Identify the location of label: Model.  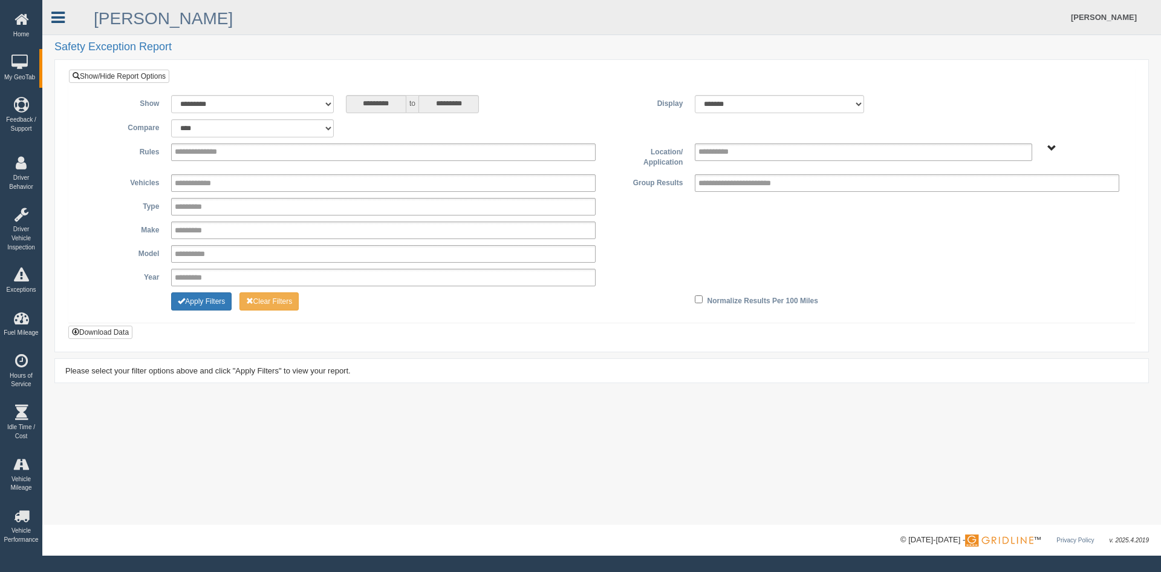
(122, 252).